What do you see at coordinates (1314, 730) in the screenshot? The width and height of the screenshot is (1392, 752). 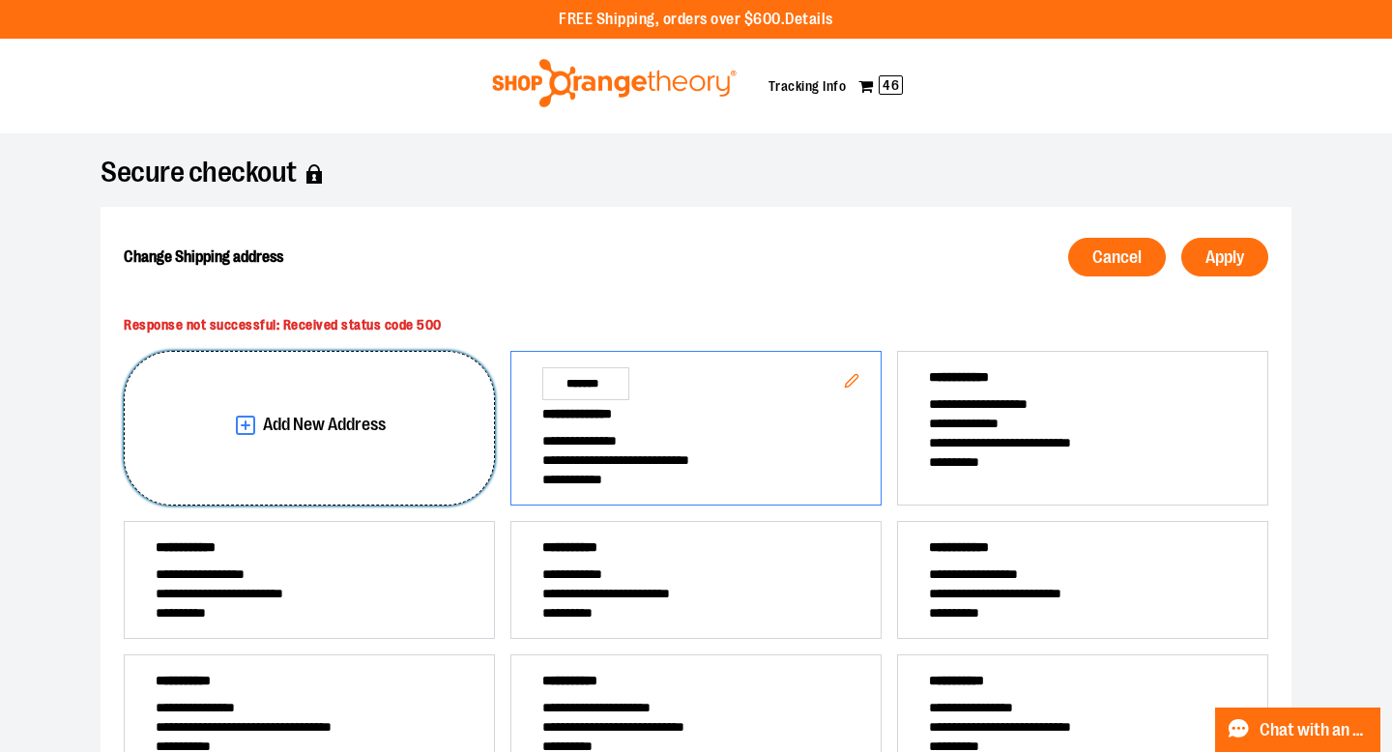 I see `span: Chat with an Expert` at bounding box center [1314, 730].